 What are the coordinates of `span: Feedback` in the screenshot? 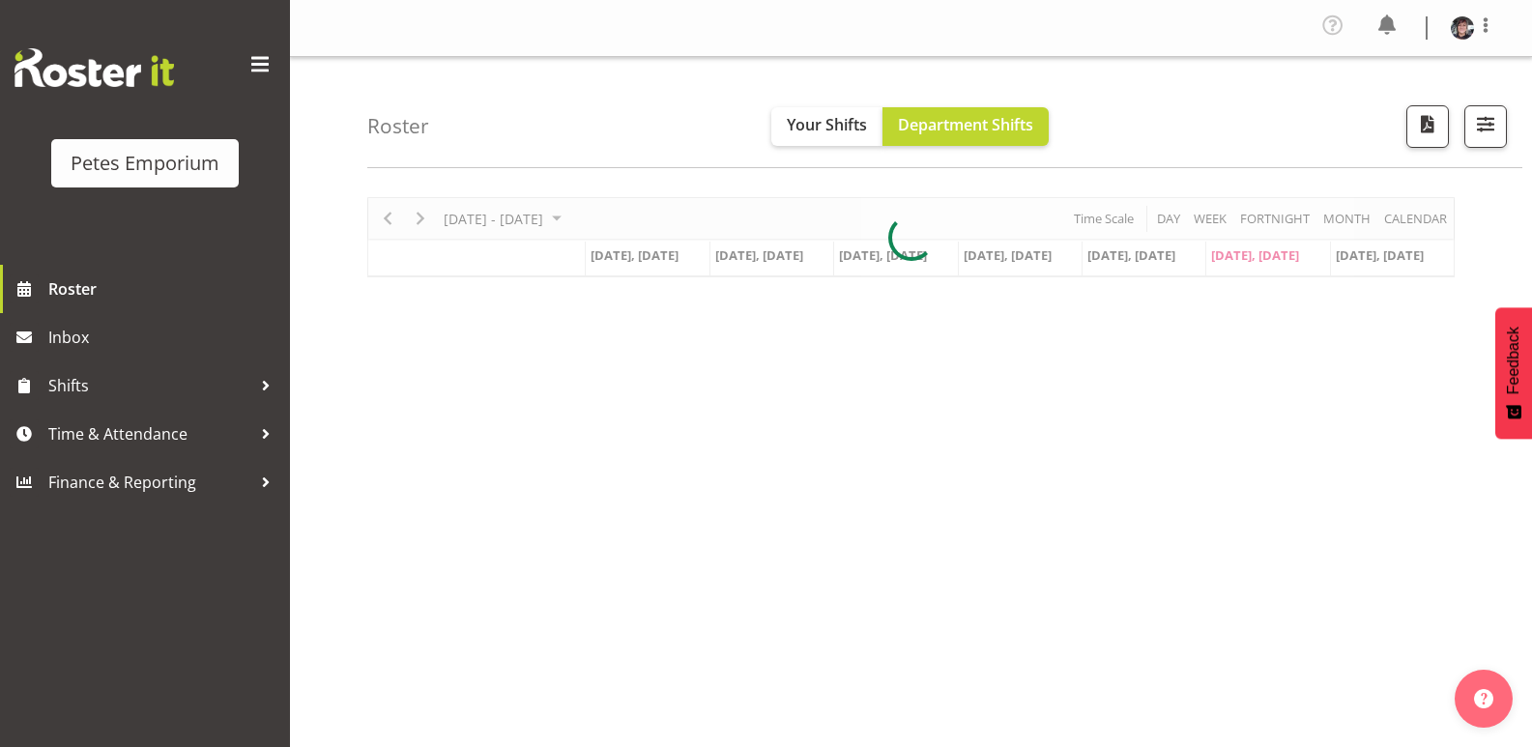 It's located at (1514, 361).